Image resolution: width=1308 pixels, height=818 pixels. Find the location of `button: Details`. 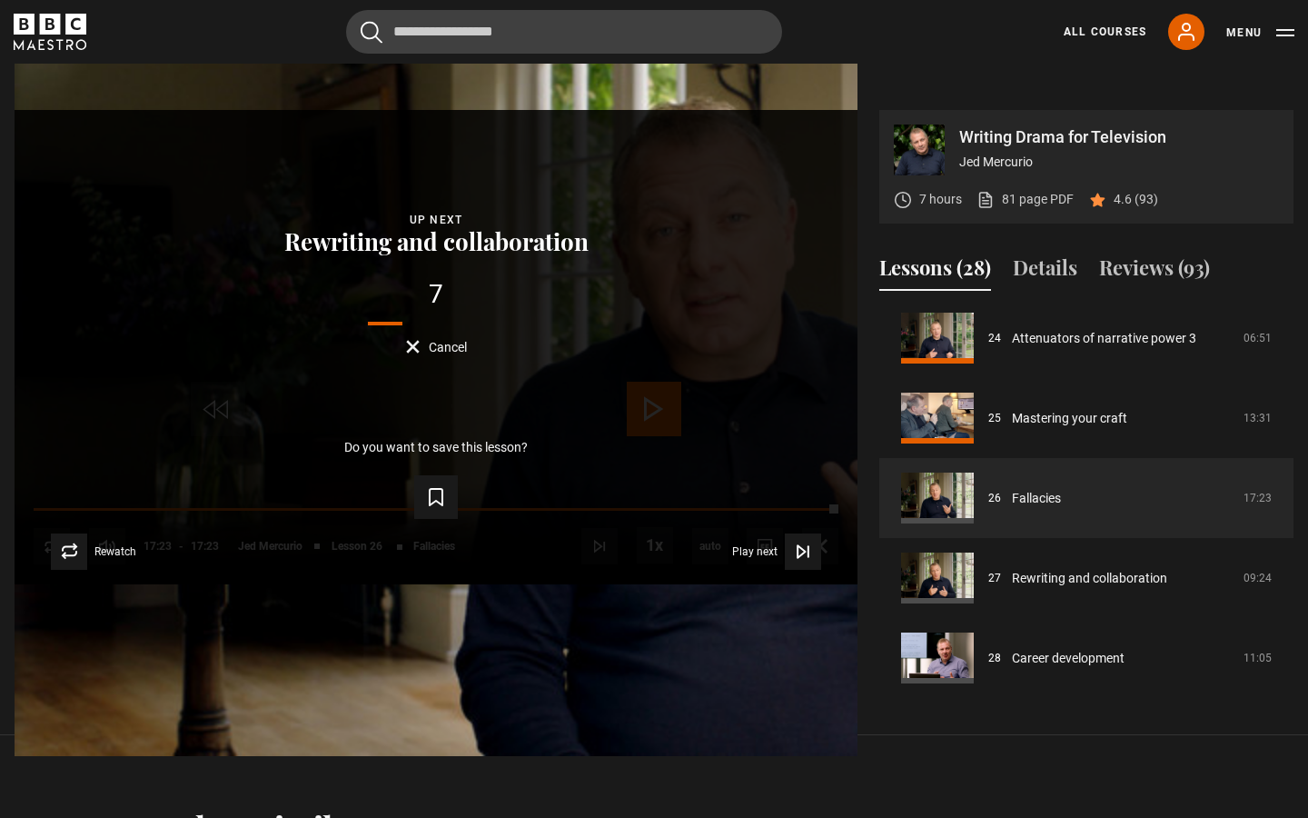

button: Details is located at coordinates (1045, 272).